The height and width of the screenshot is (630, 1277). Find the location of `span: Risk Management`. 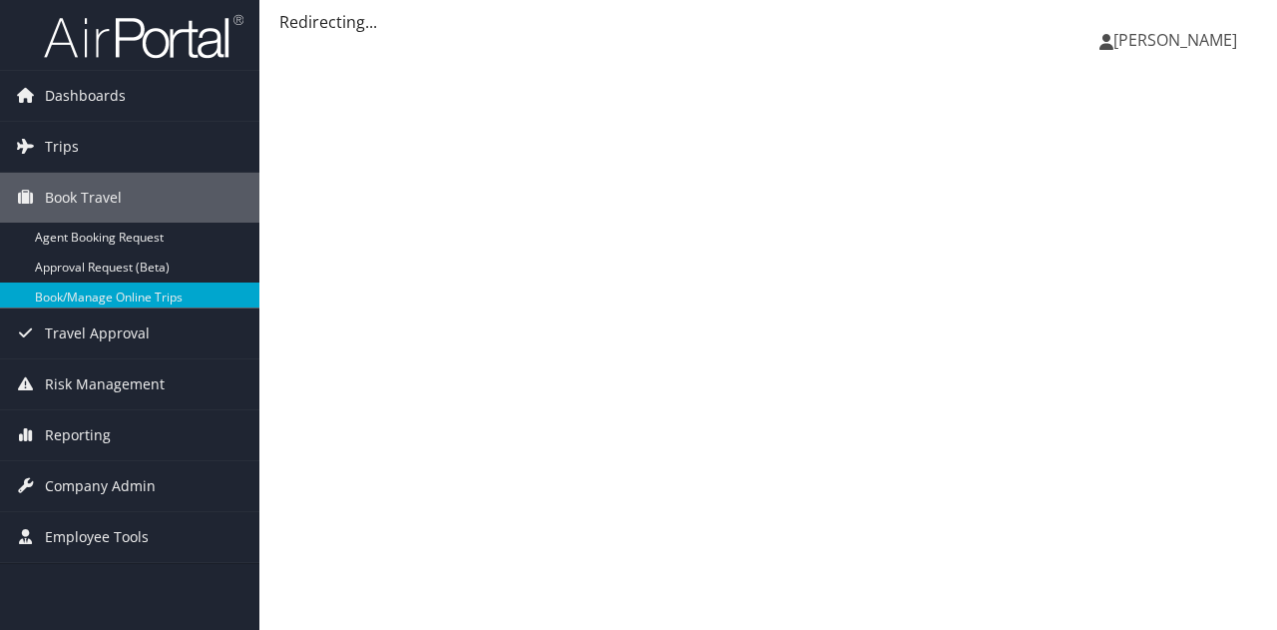

span: Risk Management is located at coordinates (105, 384).